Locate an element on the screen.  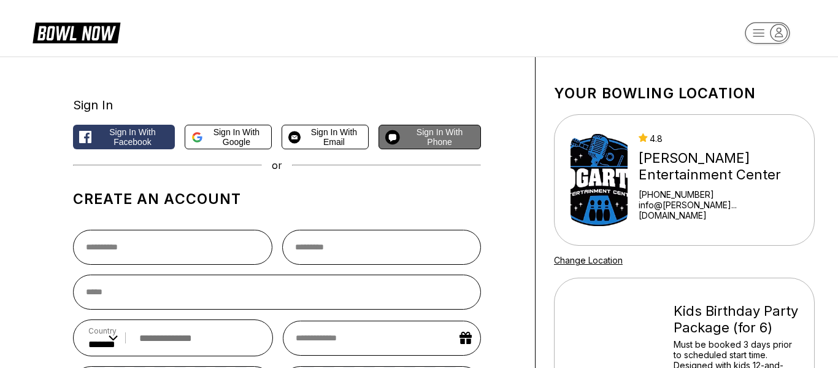
span: Sign in with Facebook is located at coordinates (133, 137).